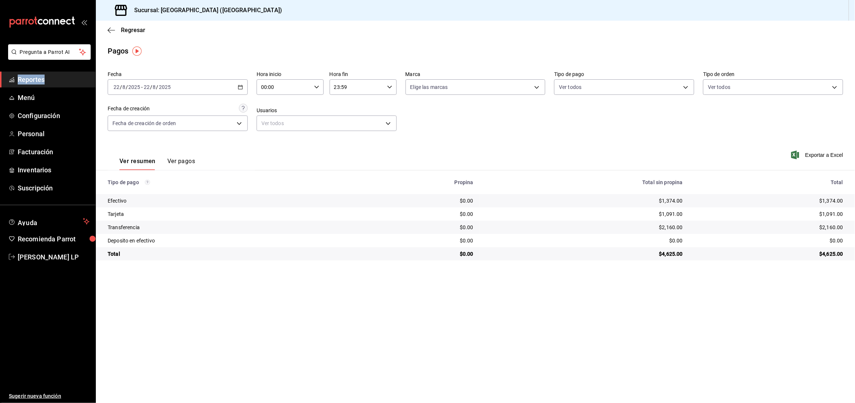 The image size is (855, 403). What do you see at coordinates (53, 115) in the screenshot?
I see `span: Configuración` at bounding box center [53, 115].